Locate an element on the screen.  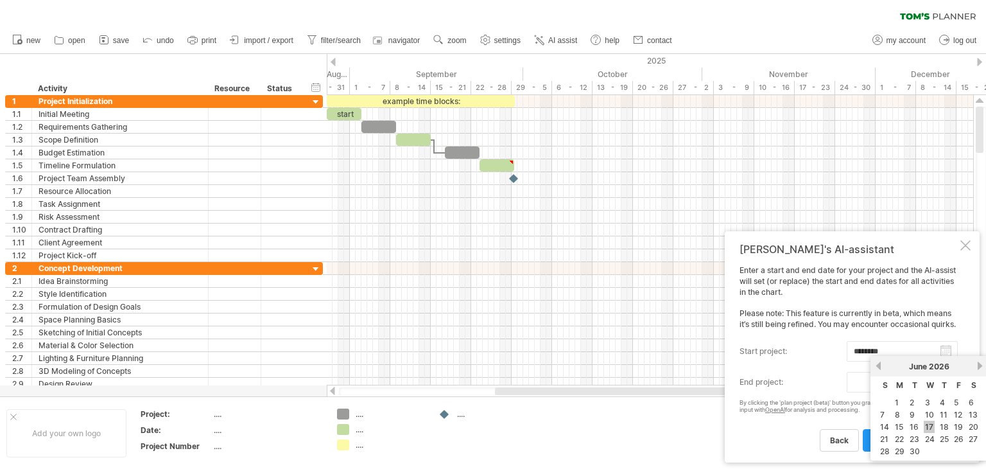
span: 2026 is located at coordinates (939, 366).